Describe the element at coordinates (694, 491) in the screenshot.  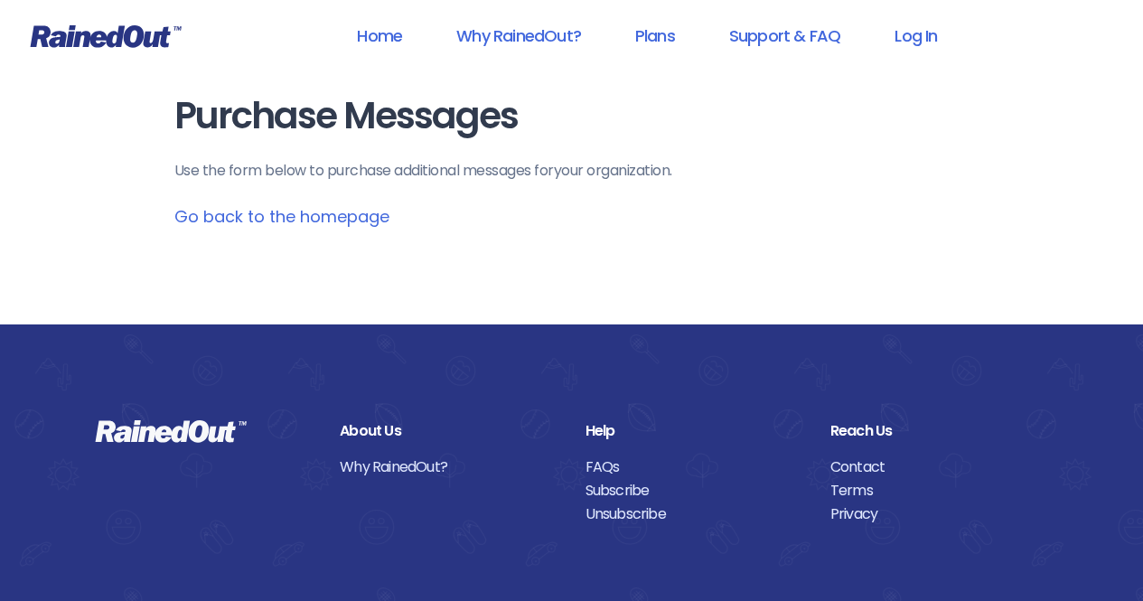
I see `a: Subscribe` at that location.